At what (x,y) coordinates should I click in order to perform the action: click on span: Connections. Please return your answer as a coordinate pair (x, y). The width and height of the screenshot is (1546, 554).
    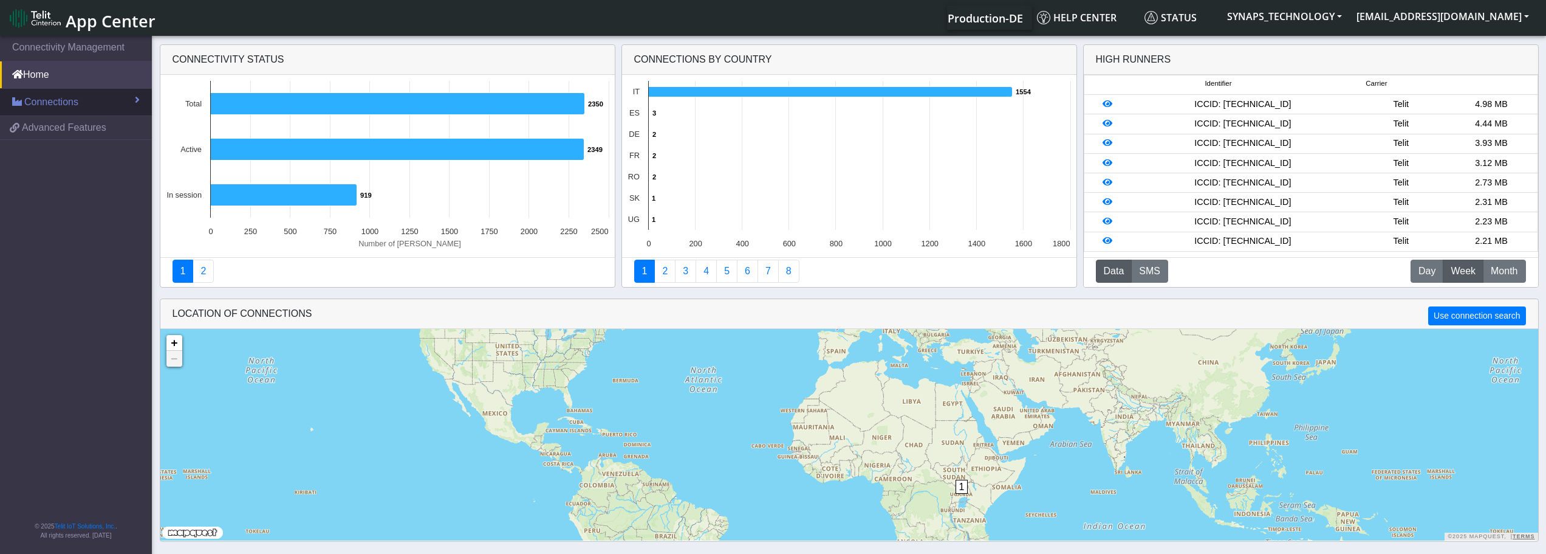
    Looking at the image, I should click on (51, 102).